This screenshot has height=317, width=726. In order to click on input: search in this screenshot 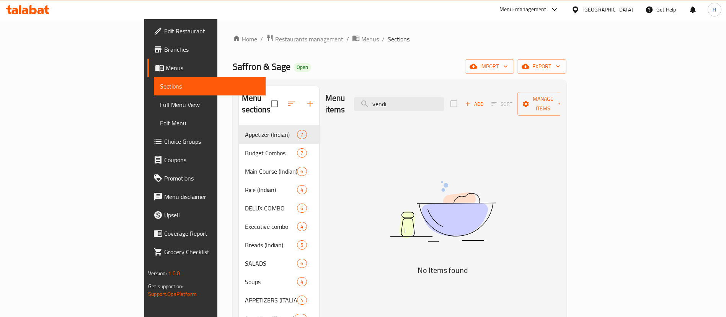, I will do `click(399, 104)`.